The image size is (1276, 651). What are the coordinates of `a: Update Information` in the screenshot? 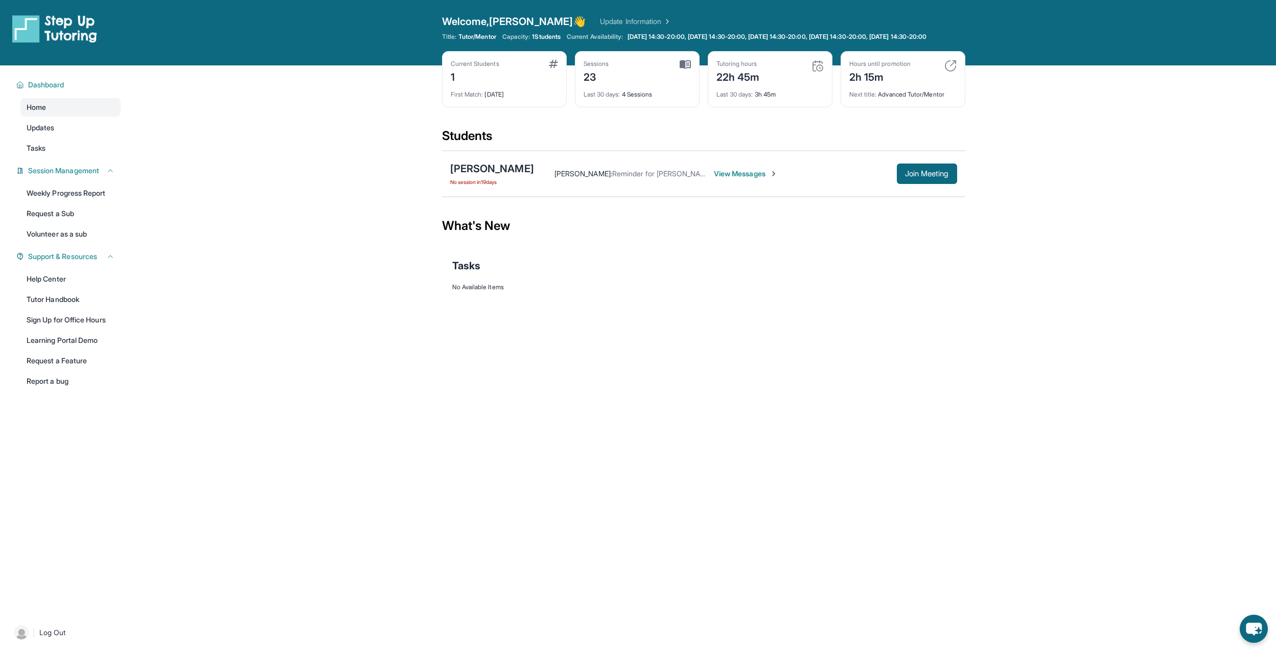 It's located at (636, 21).